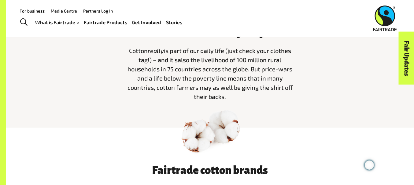  Describe the element at coordinates (57, 22) in the screenshot. I see `a: What is Fairtrade` at that location.